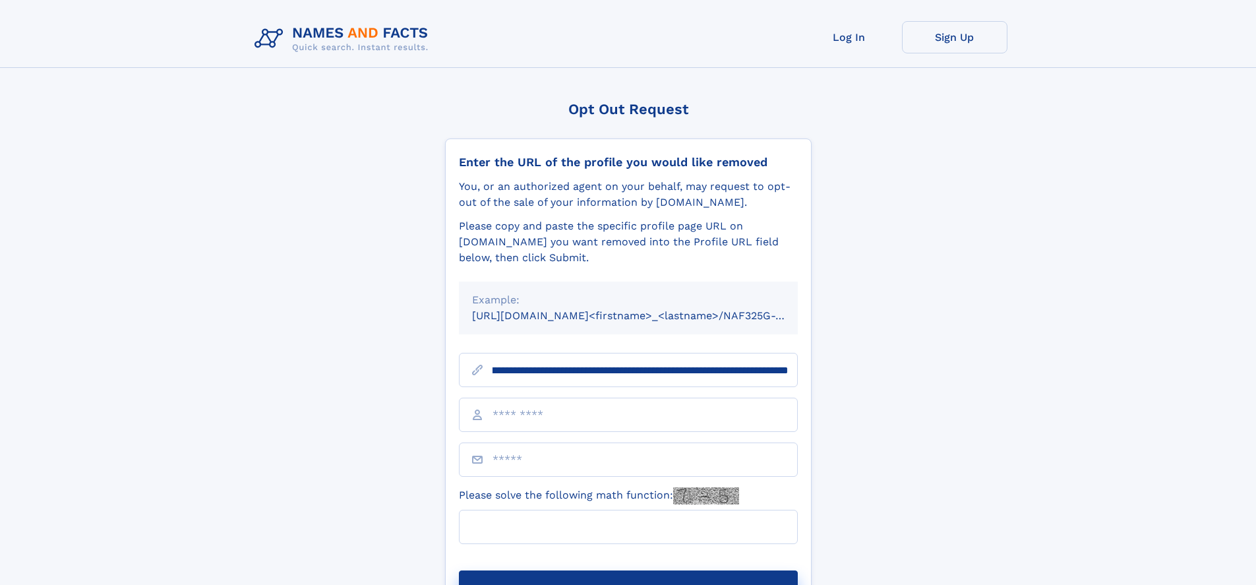  I want to click on img: Logo Names and Facts, so click(344, 39).